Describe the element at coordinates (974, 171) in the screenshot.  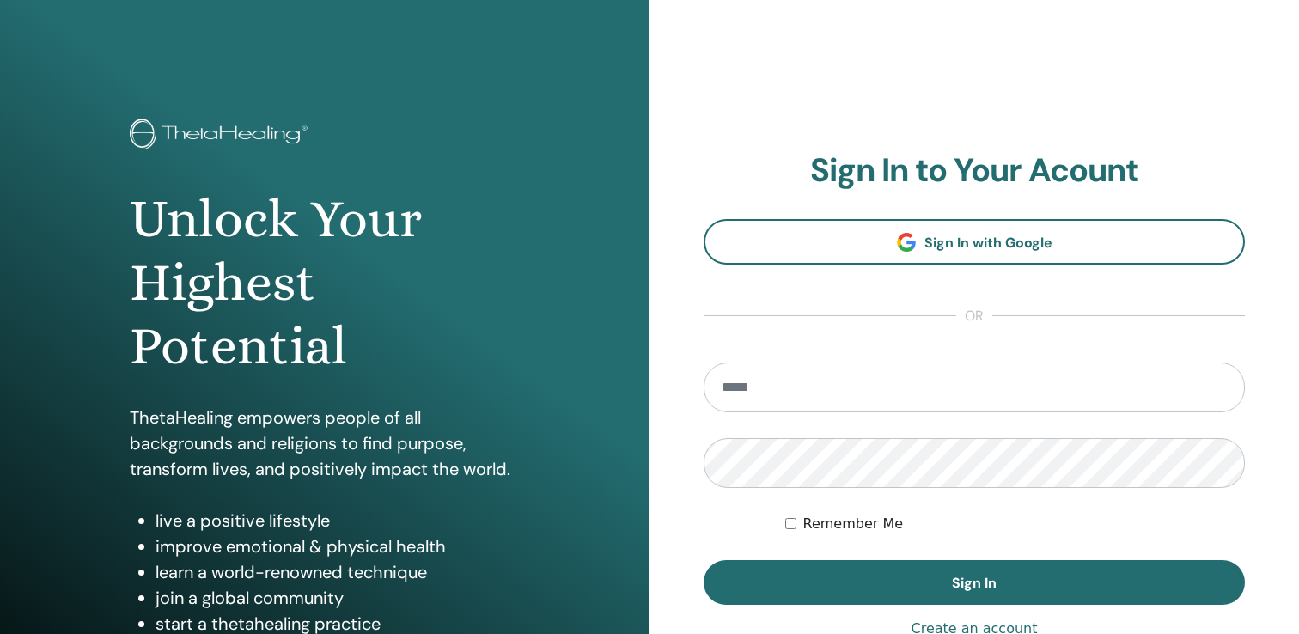
I see `h2: Sign In to Your Acount` at that location.